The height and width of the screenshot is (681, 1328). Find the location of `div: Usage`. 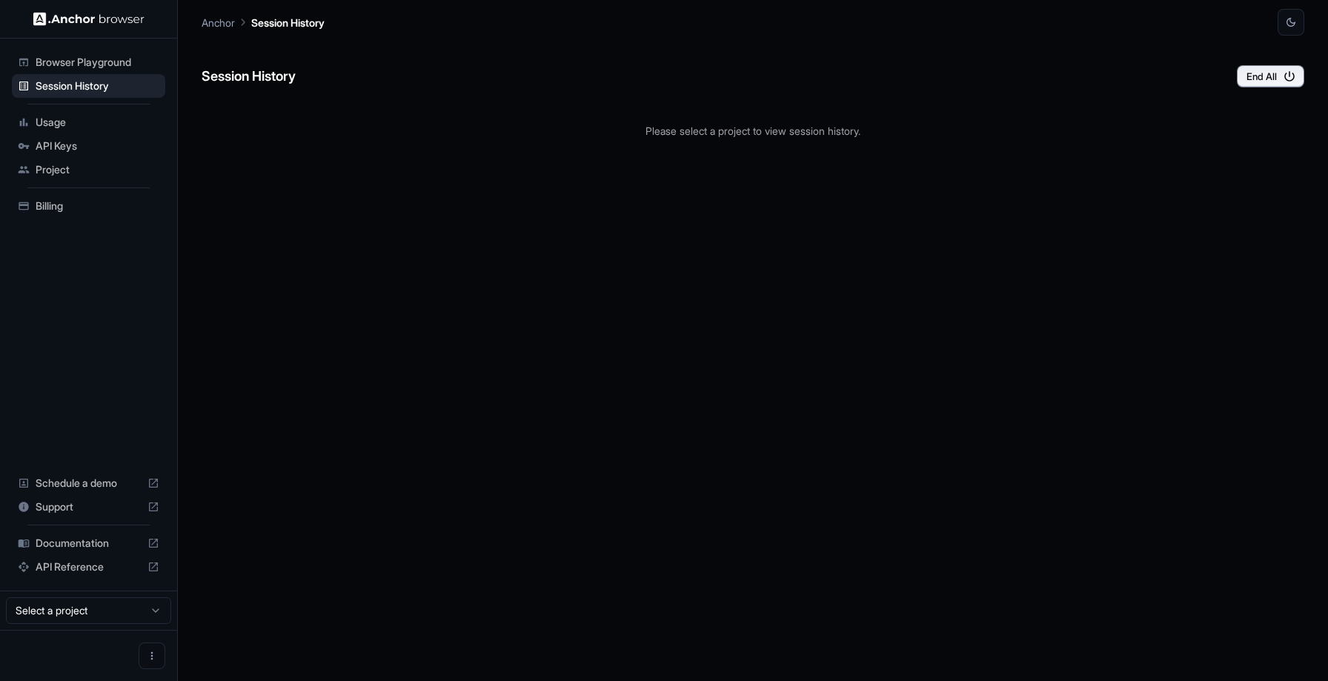

div: Usage is located at coordinates (88, 122).